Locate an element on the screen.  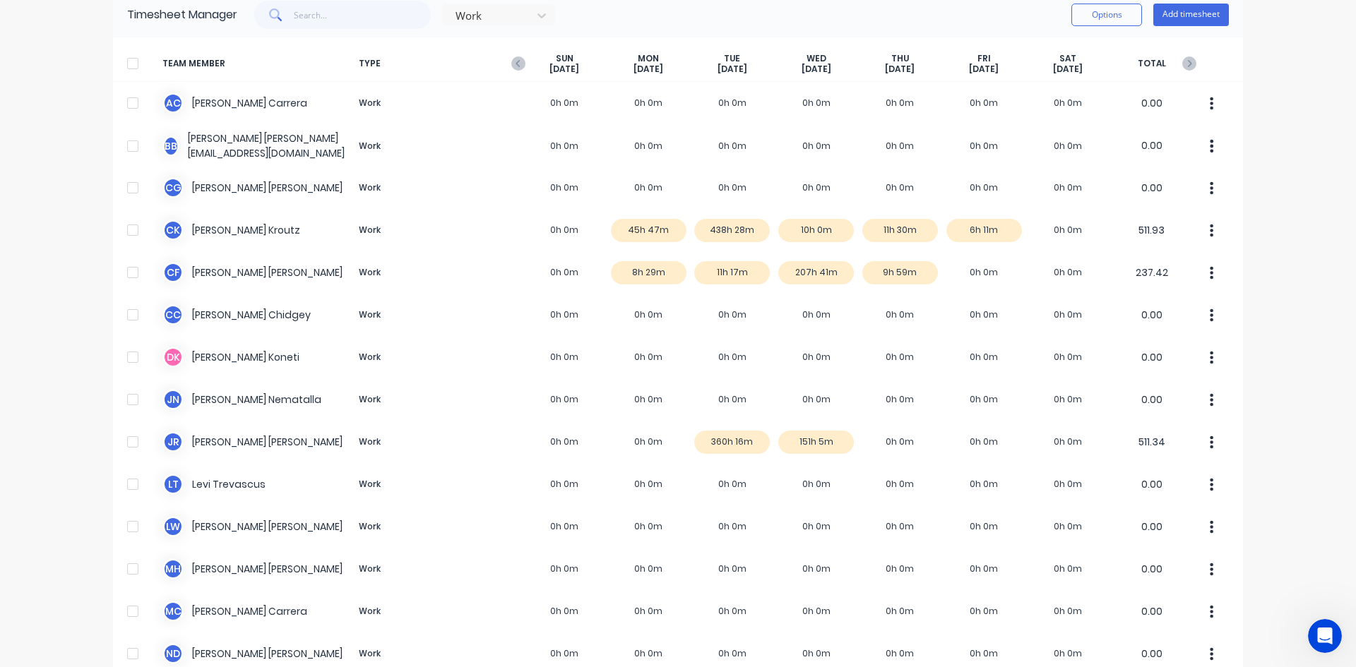
span: SAT is located at coordinates (1068, 59).